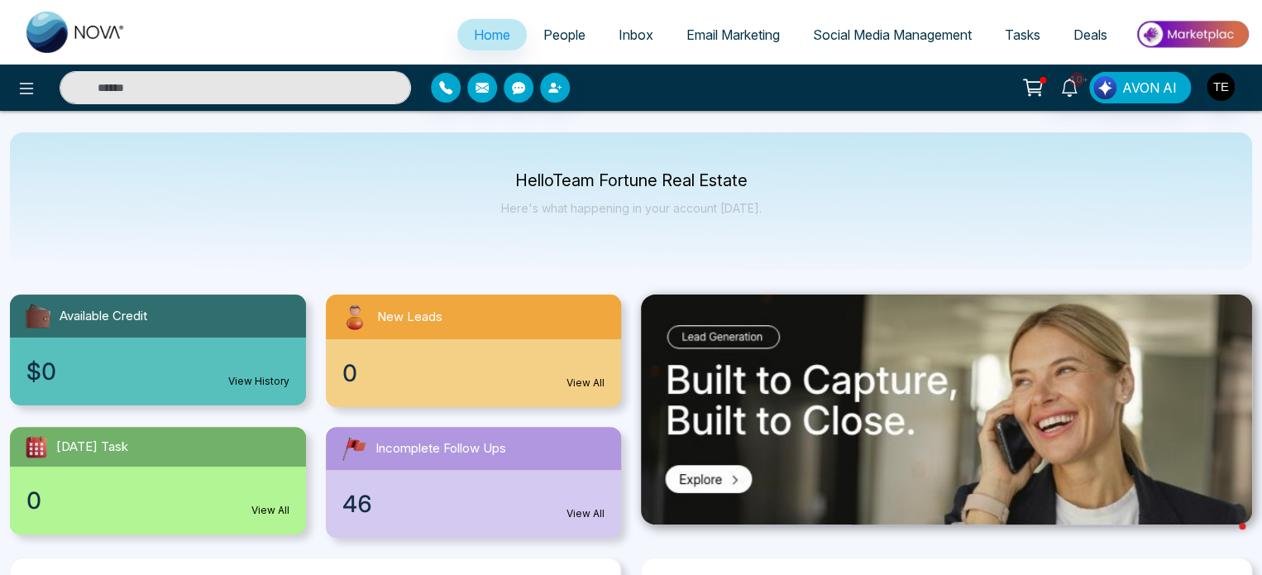  Describe the element at coordinates (1192, 34) in the screenshot. I see `img: Market-place.gif` at that location.